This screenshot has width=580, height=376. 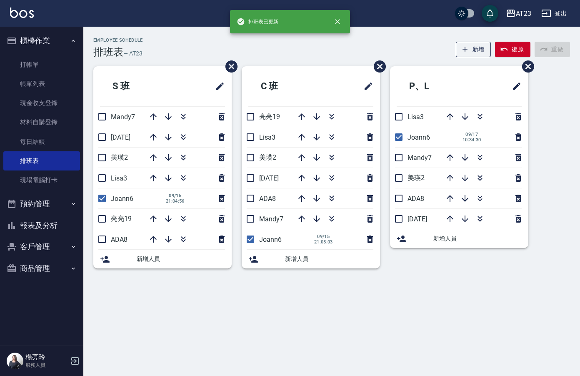 I want to click on span: 21:05:03, so click(x=323, y=242).